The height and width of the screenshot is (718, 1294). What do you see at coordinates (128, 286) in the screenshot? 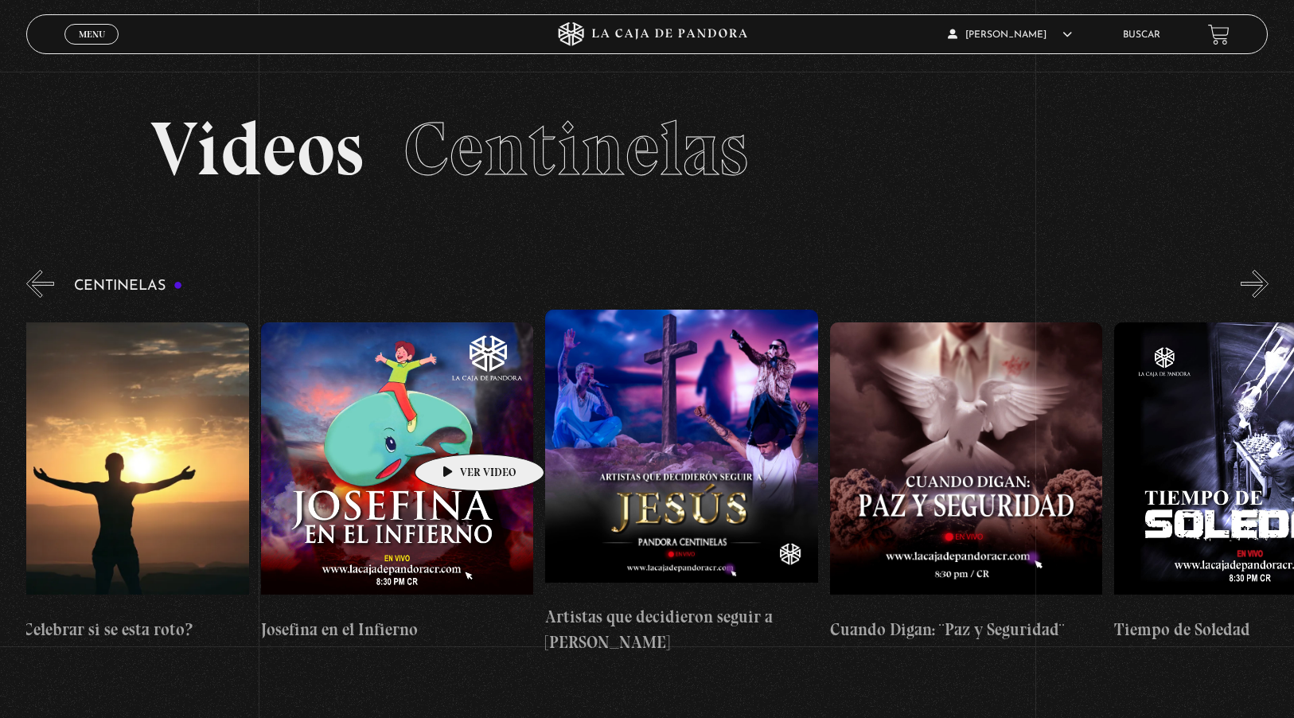
I see `h3: Centinelas` at bounding box center [128, 286].